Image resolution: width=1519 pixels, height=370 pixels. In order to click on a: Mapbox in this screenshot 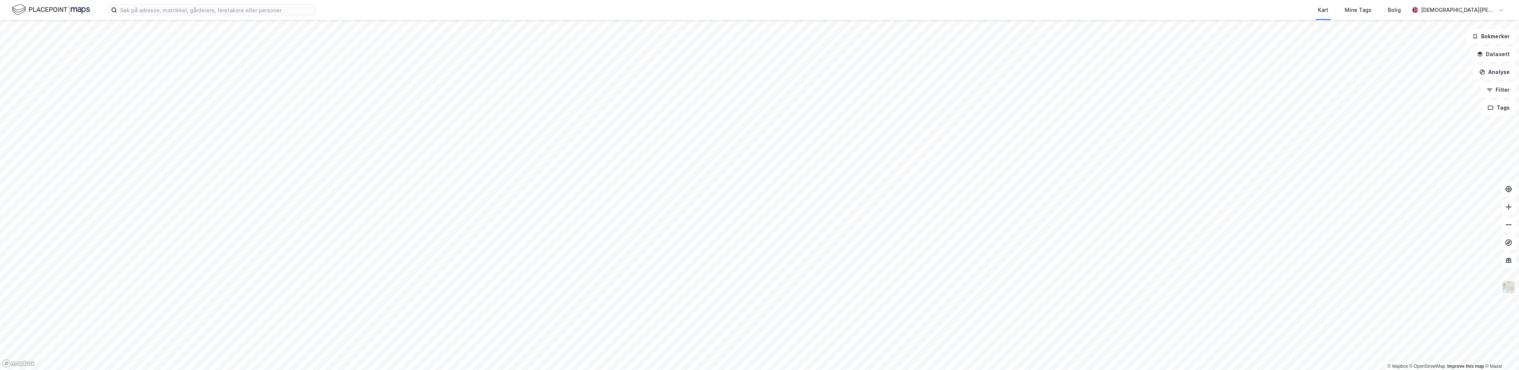, I will do `click(1398, 366)`.